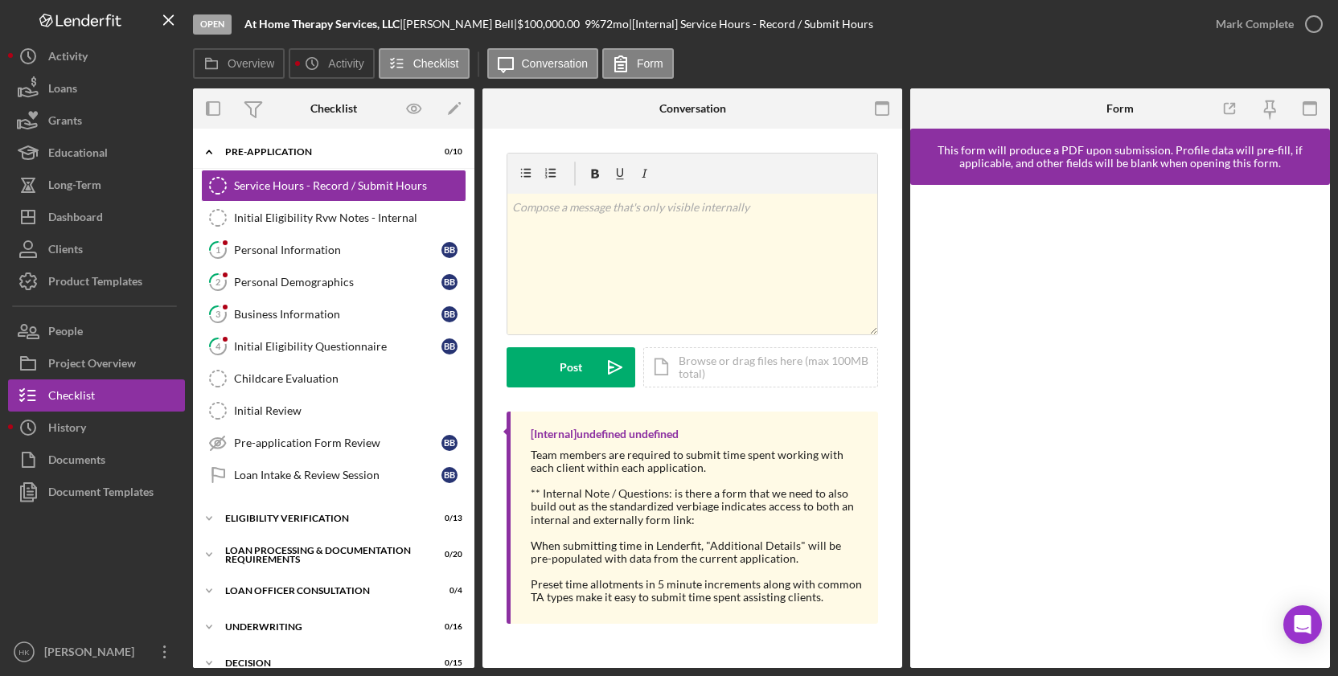 Image resolution: width=1338 pixels, height=676 pixels. Describe the element at coordinates (350, 186) in the screenshot. I see `div: Service Hours - Record / Submit Hours` at that location.